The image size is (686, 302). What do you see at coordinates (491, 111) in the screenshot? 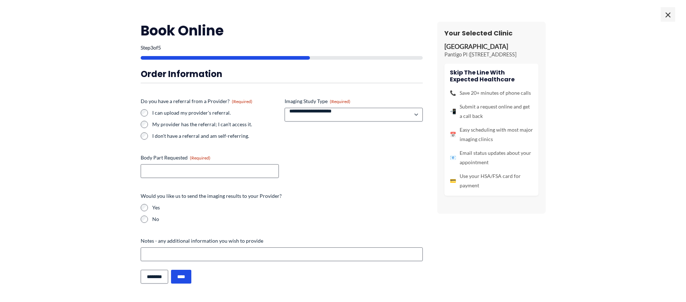
I see `li: Submit a request online and get a call back` at bounding box center [491, 111].